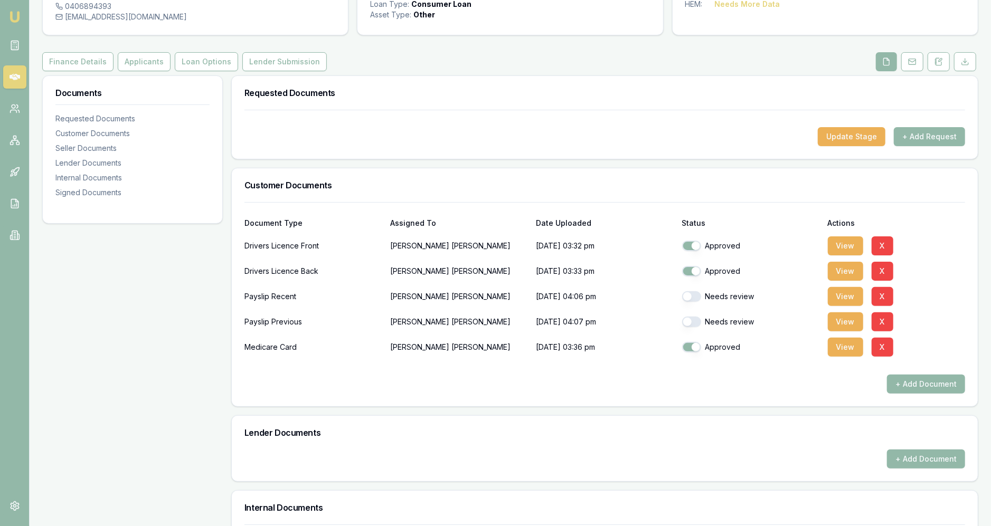 The height and width of the screenshot is (526, 991). Describe the element at coordinates (896, 223) in the screenshot. I see `div: Actions` at that location.